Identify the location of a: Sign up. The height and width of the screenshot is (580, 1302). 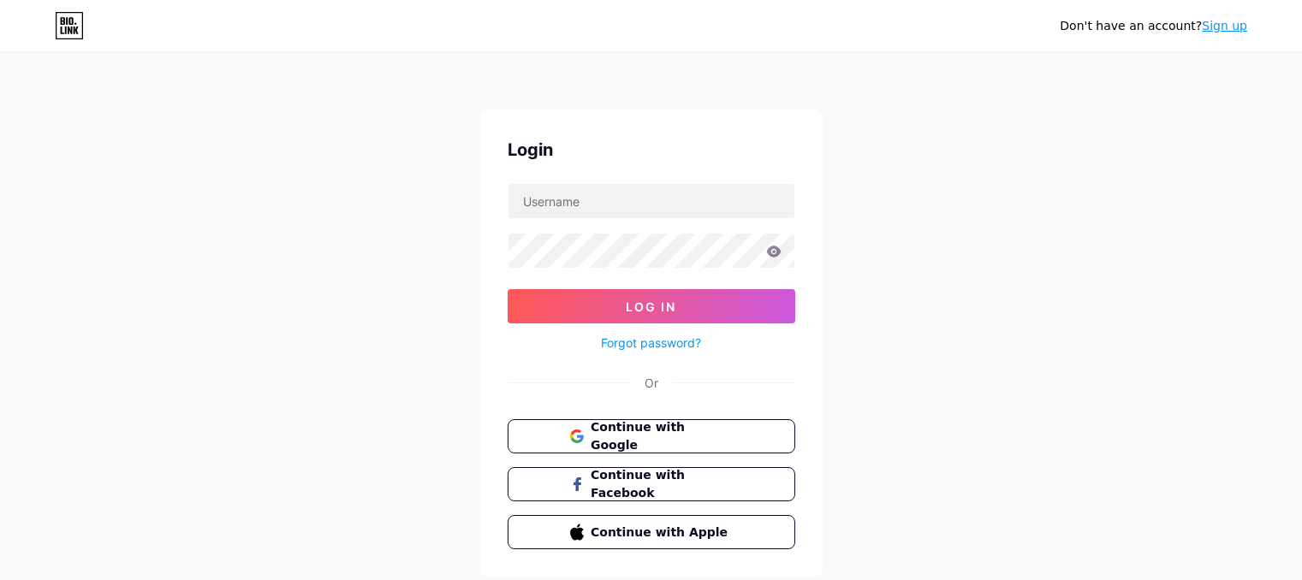
(1224, 26).